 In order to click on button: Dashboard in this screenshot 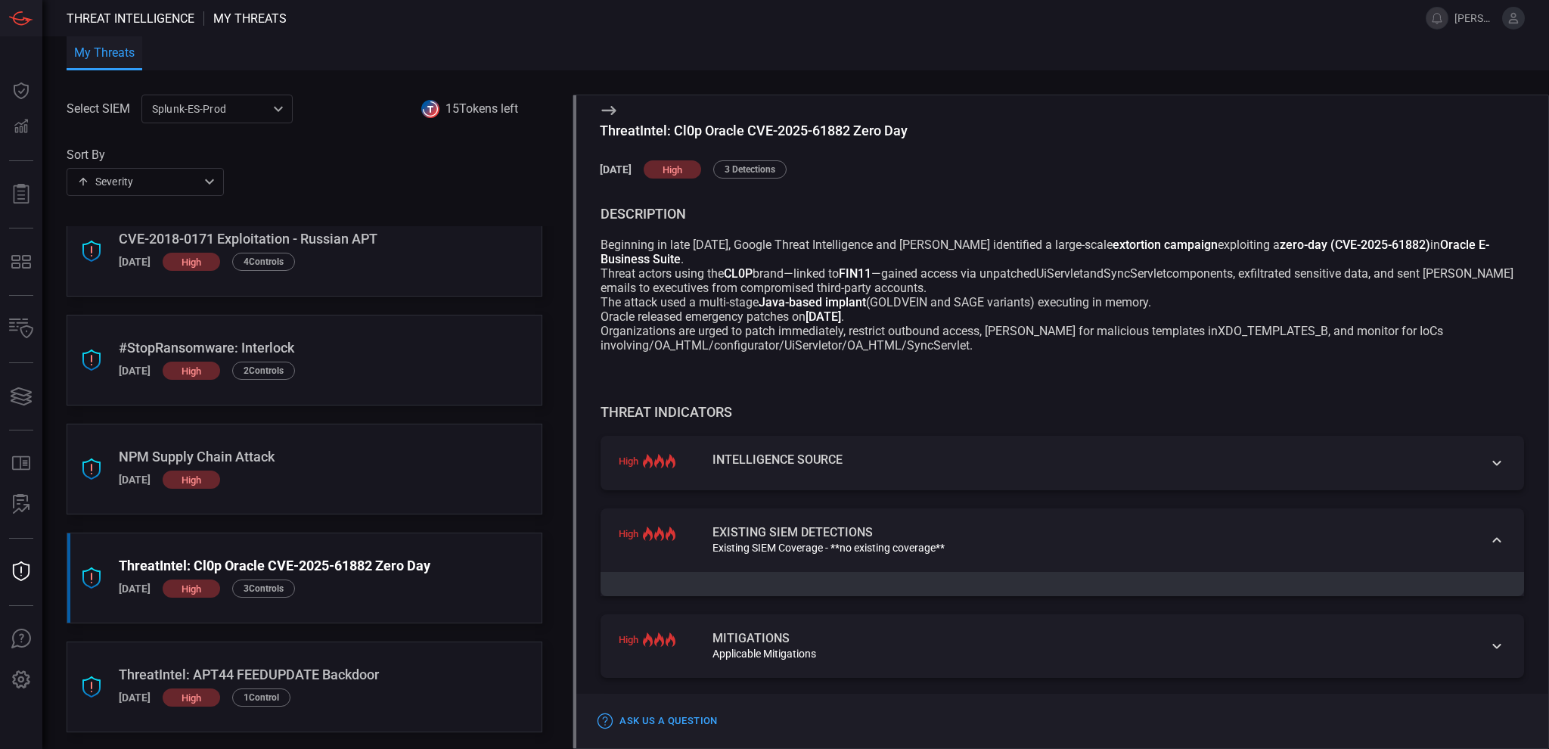, I will do `click(21, 91)`.